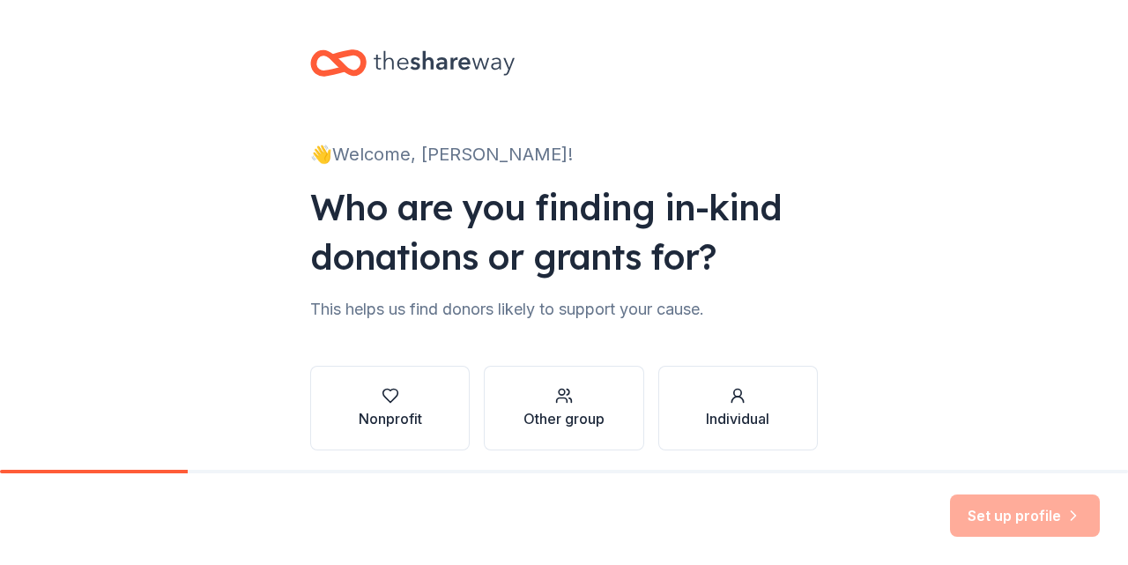 Image resolution: width=1128 pixels, height=565 pixels. What do you see at coordinates (390, 419) in the screenshot?
I see `div: Nonprofit` at bounding box center [390, 419].